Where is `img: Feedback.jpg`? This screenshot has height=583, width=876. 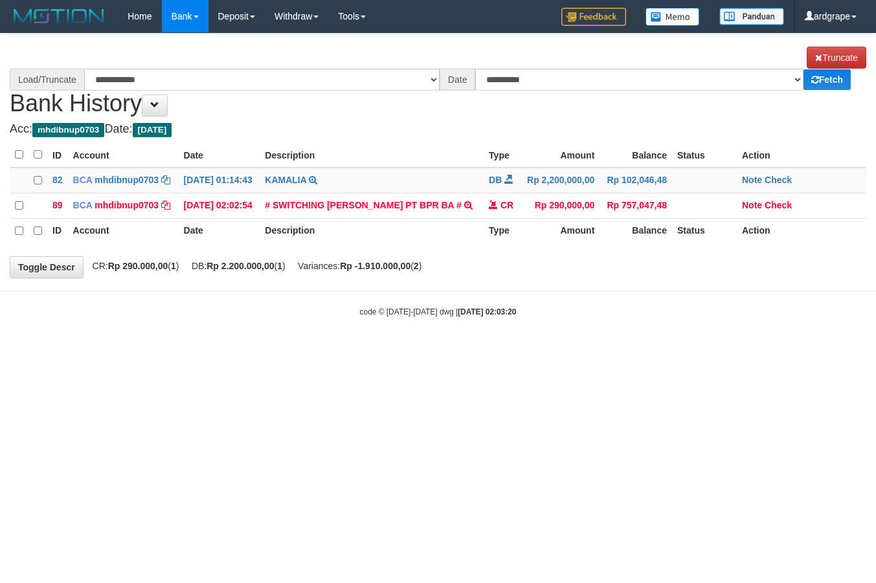 img: Feedback.jpg is located at coordinates (593, 17).